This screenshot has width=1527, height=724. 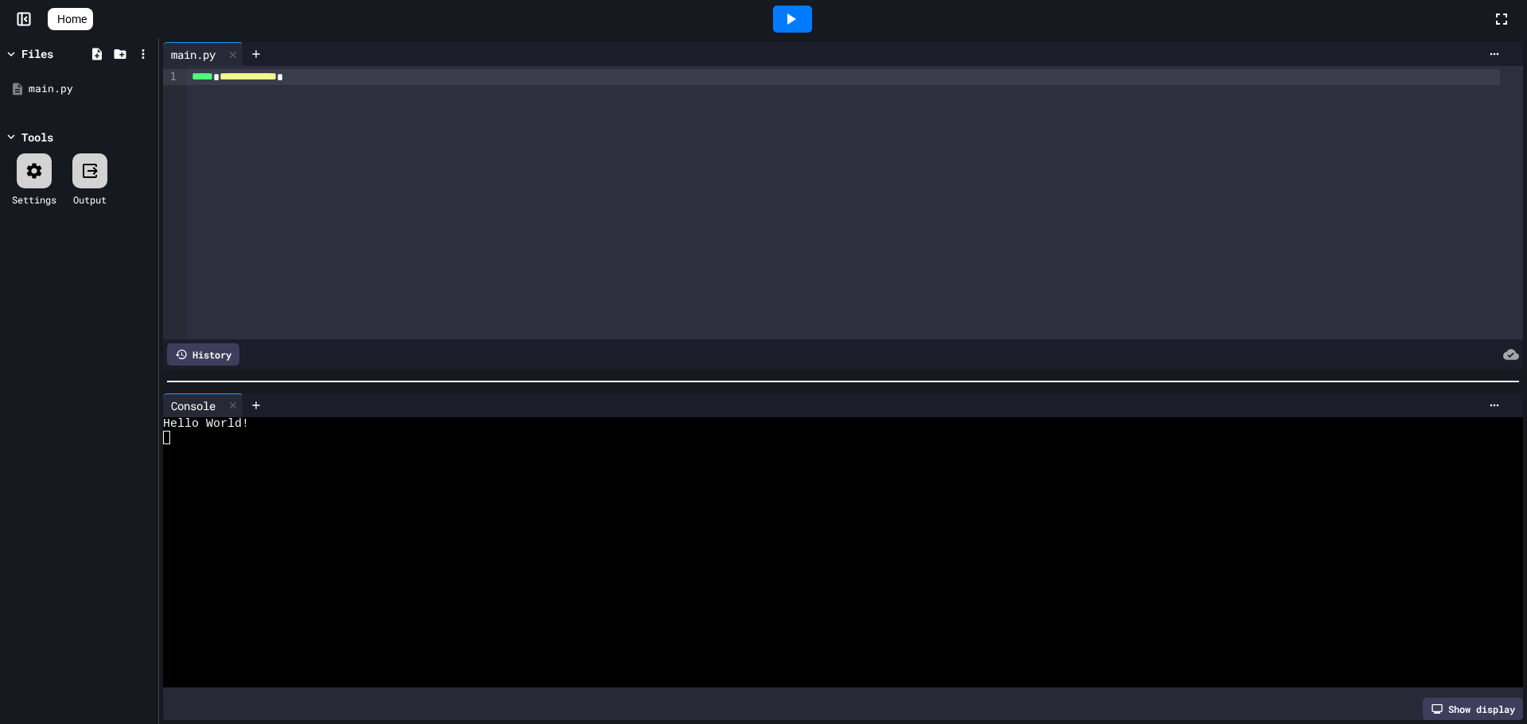 What do you see at coordinates (34, 200) in the screenshot?
I see `div: Settings` at bounding box center [34, 200].